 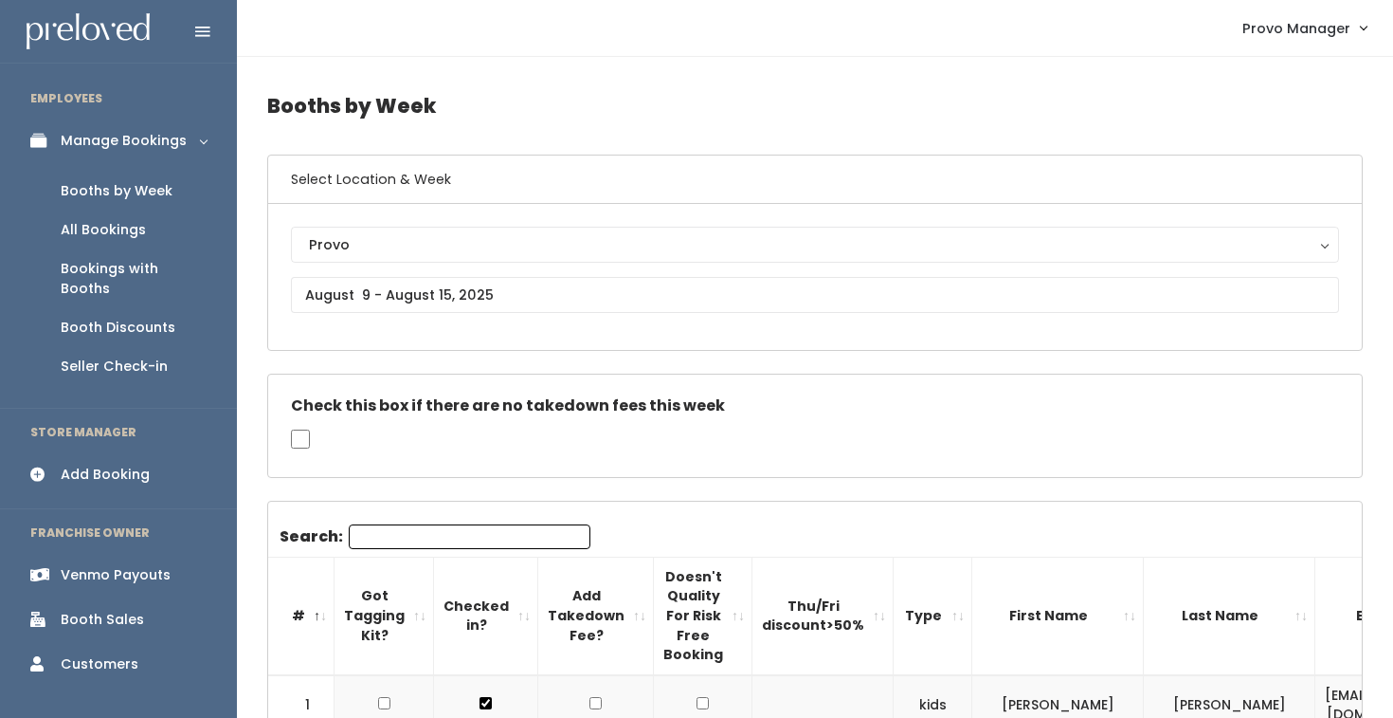 What do you see at coordinates (384, 615) in the screenshot?
I see `th: Got Tagging Kit?: activate to sort column ascending` at bounding box center [384, 615].